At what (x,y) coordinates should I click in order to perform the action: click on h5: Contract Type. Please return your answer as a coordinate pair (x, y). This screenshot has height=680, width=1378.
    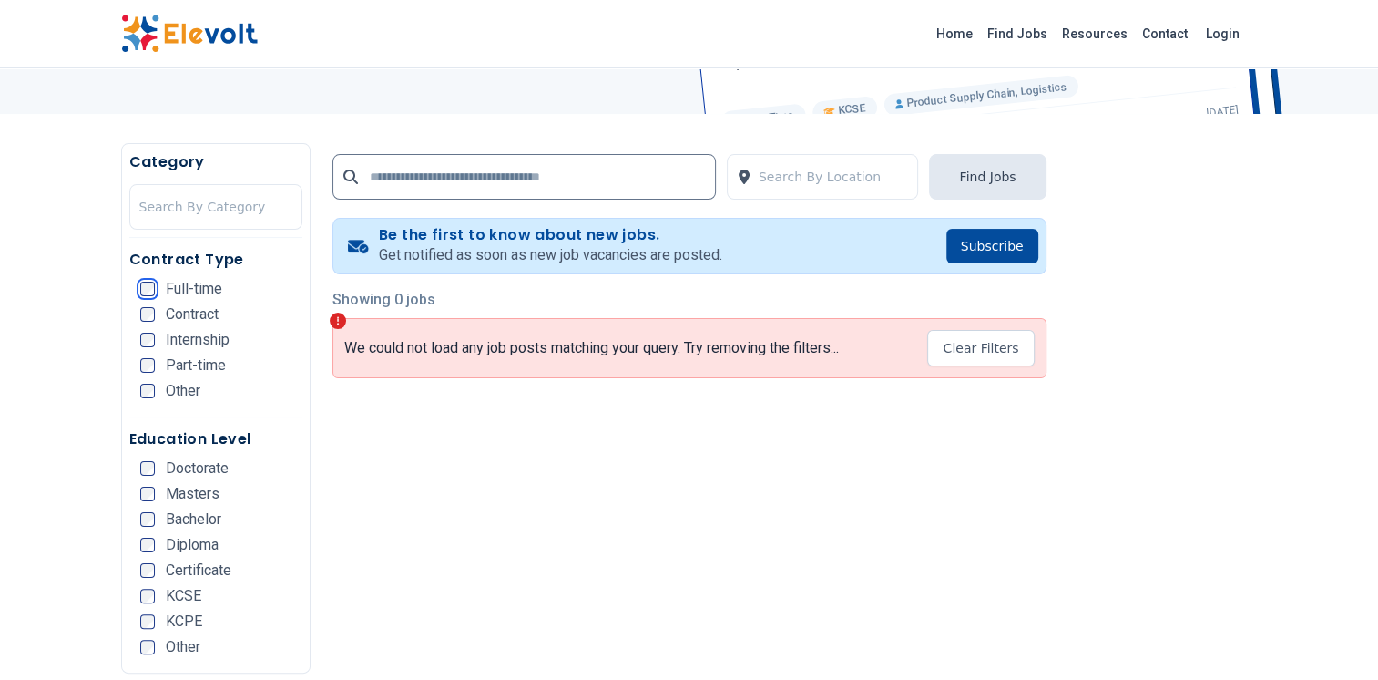
    Looking at the image, I should click on (216, 260).